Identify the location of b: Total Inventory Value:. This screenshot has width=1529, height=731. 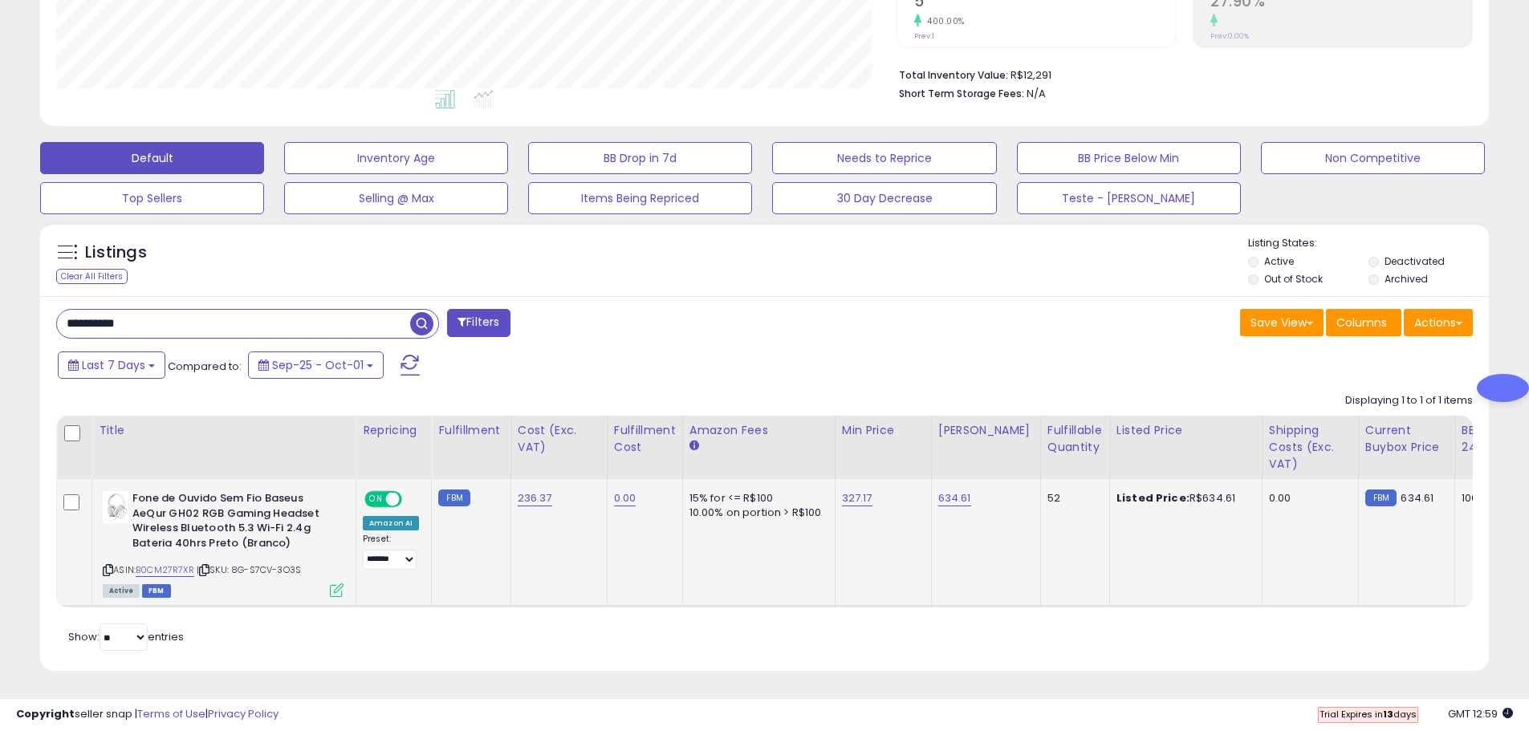
(954, 75).